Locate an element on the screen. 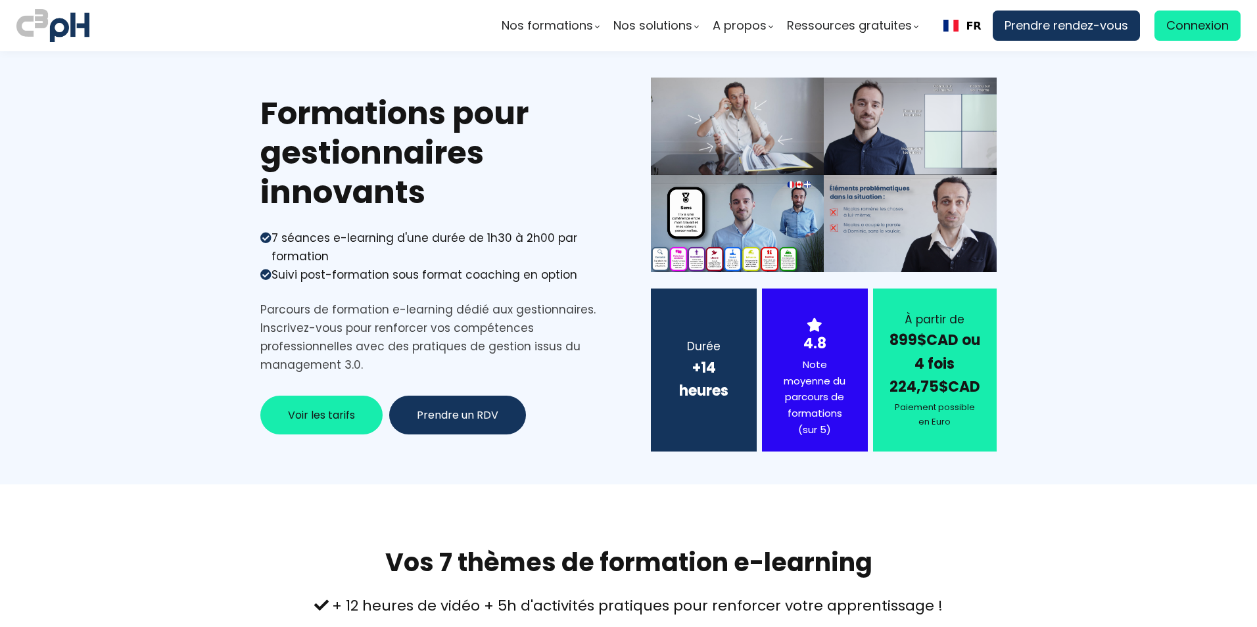 This screenshot has height=627, width=1257. strong: 899$CAD ou 4 fois 224,75$CAD is located at coordinates (935, 363).